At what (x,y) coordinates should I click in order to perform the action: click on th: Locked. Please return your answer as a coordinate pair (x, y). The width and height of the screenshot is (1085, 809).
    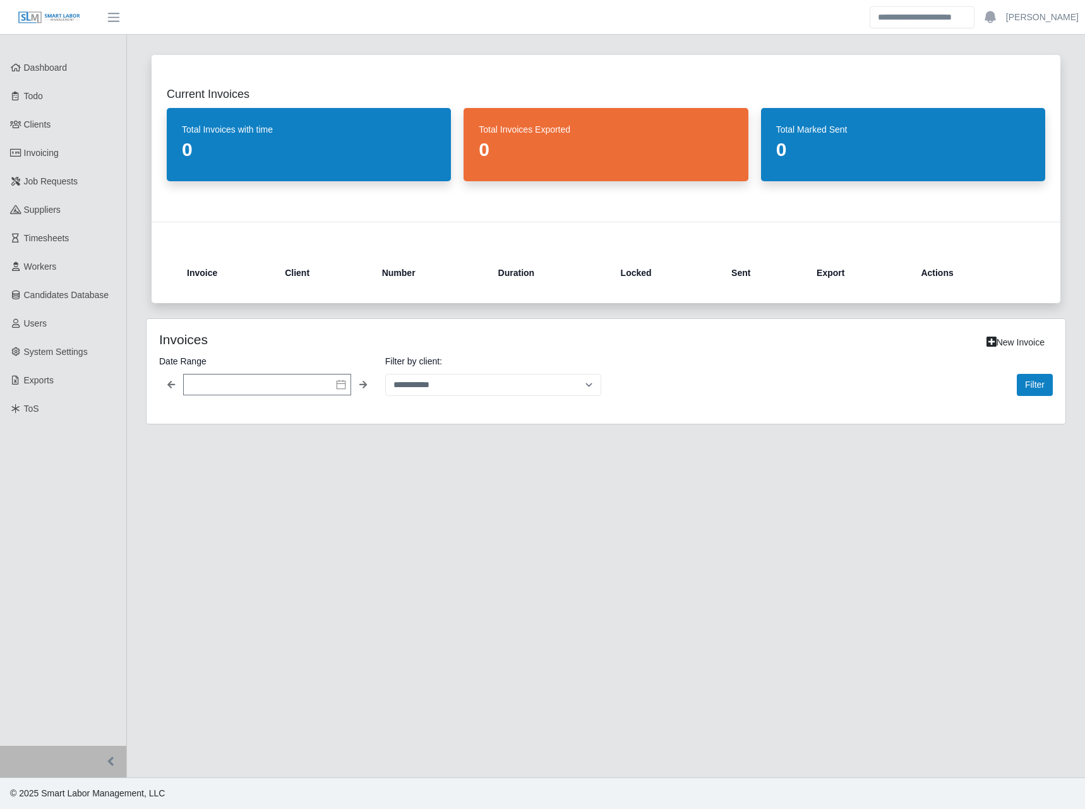
    Looking at the image, I should click on (666, 273).